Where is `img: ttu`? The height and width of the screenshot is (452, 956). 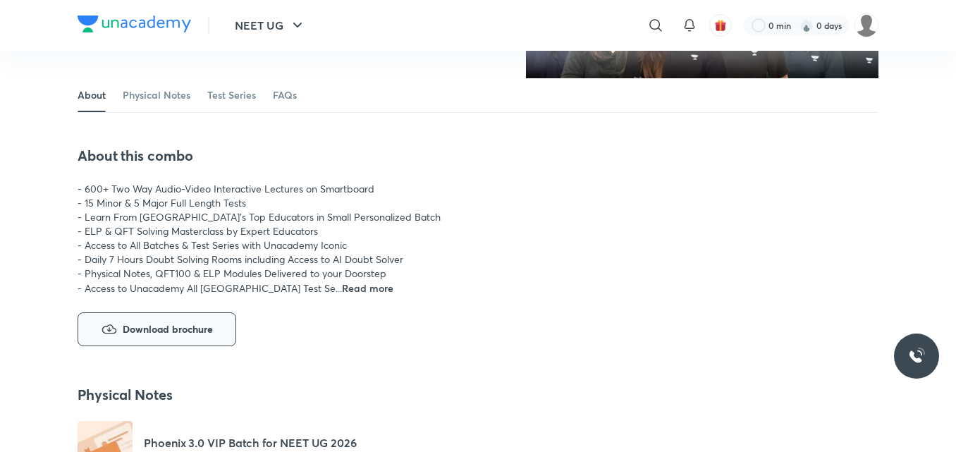
img: ttu is located at coordinates (916, 356).